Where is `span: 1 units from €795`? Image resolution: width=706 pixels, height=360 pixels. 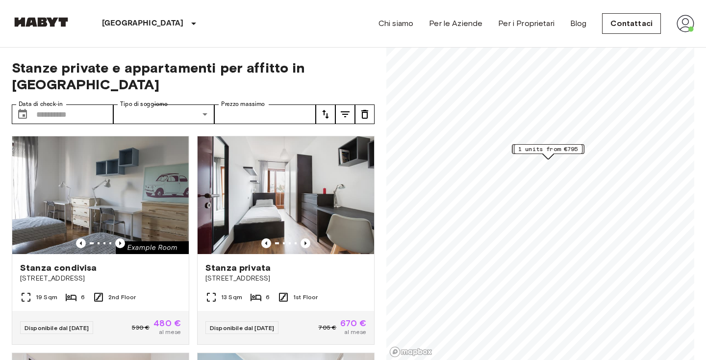
span: 1 units from €795 is located at coordinates (548, 149).